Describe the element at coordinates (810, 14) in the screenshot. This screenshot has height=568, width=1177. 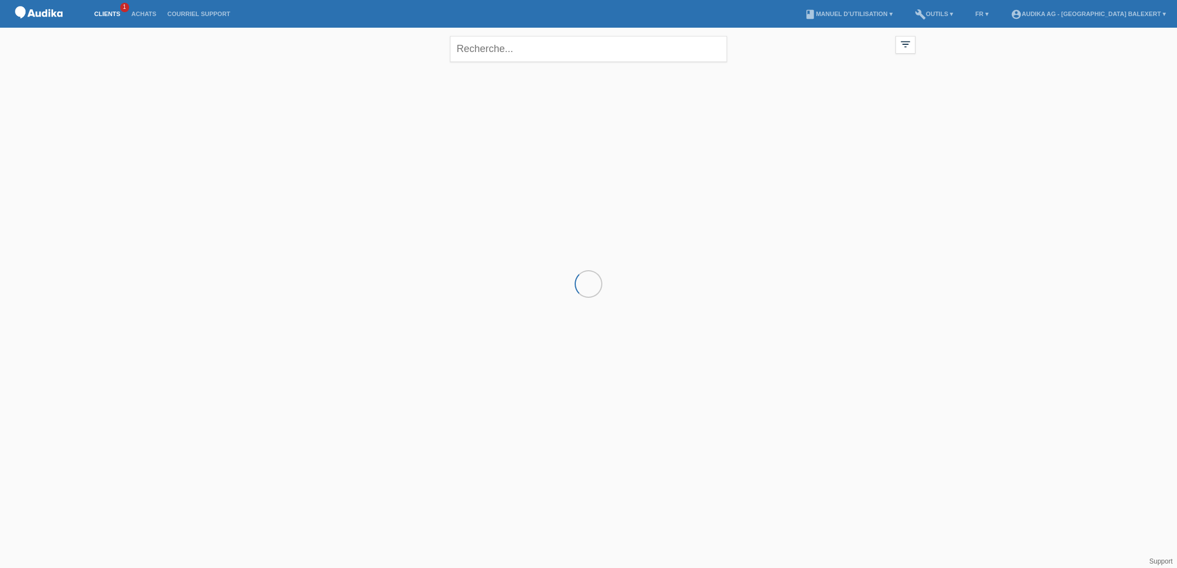
I see `i: book` at that location.